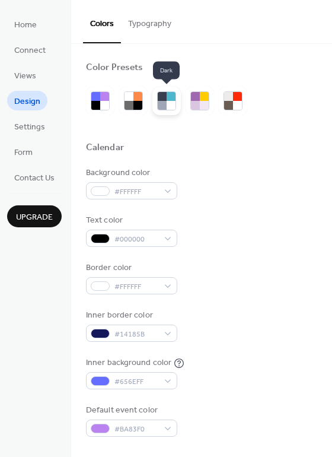 The width and height of the screenshot is (332, 457). Describe the element at coordinates (131, 410) in the screenshot. I see `div: Default event color` at that location.